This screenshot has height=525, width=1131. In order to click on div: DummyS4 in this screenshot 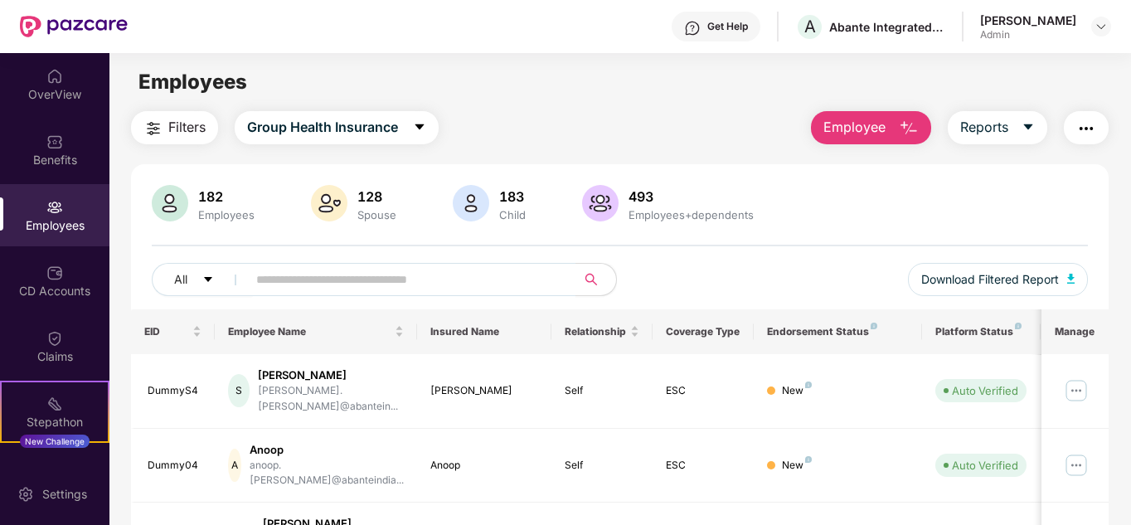, I will do `click(175, 391)`.